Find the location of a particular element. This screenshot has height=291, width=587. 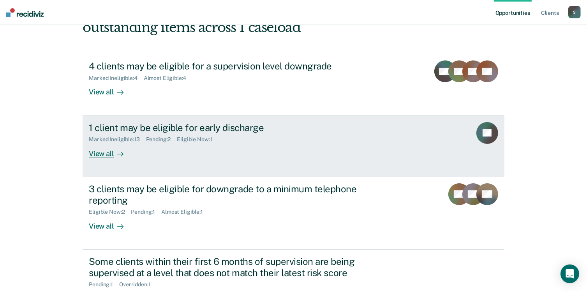

a: 1 client may be eligible for early dischargeMarked Ineligible:13Pending:2Eligible Now:1View all is located at coordinates (293, 146).